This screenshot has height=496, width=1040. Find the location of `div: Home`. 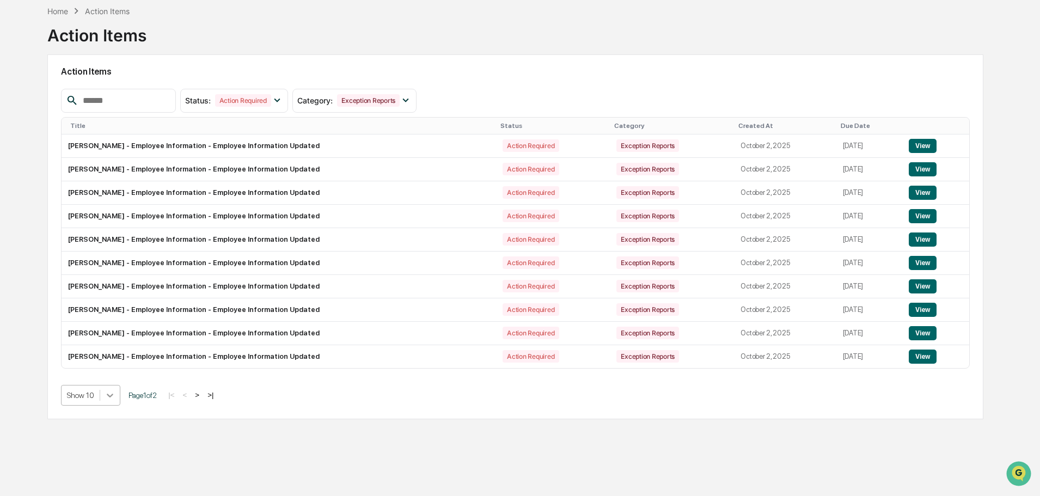

div: Home is located at coordinates (58, 11).